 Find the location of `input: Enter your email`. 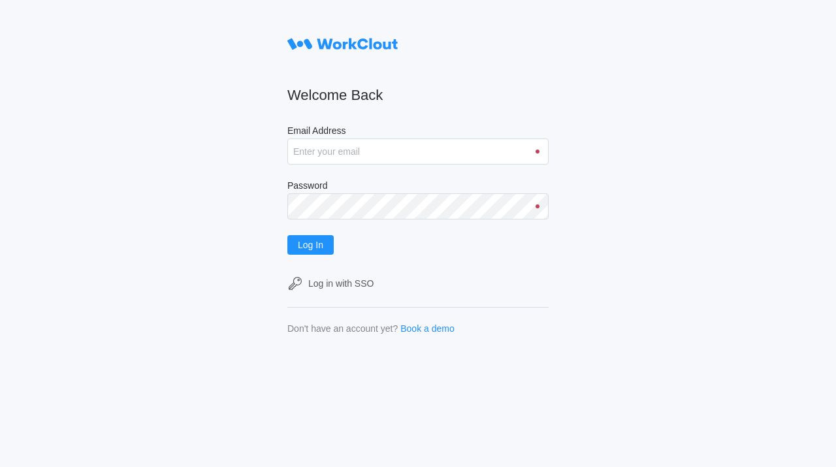

input: Enter your email is located at coordinates (418, 151).